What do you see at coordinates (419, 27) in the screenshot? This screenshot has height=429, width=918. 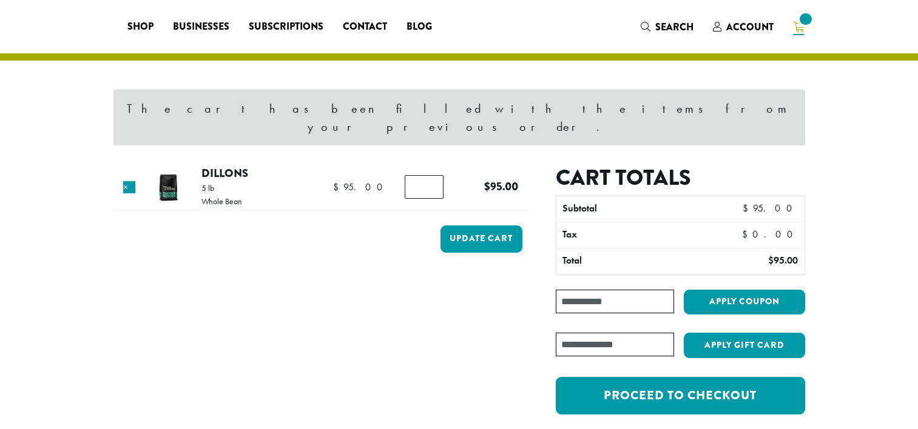 I see `span: Blog` at bounding box center [419, 27].